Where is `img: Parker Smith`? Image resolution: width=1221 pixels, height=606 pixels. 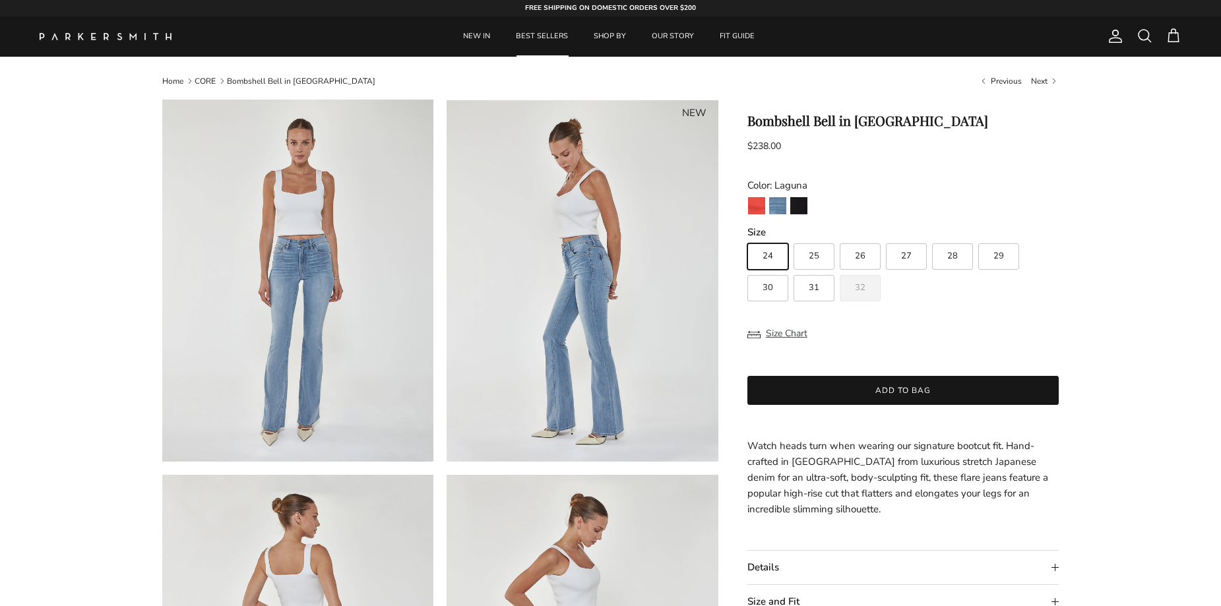 img: Parker Smith is located at coordinates (106, 36).